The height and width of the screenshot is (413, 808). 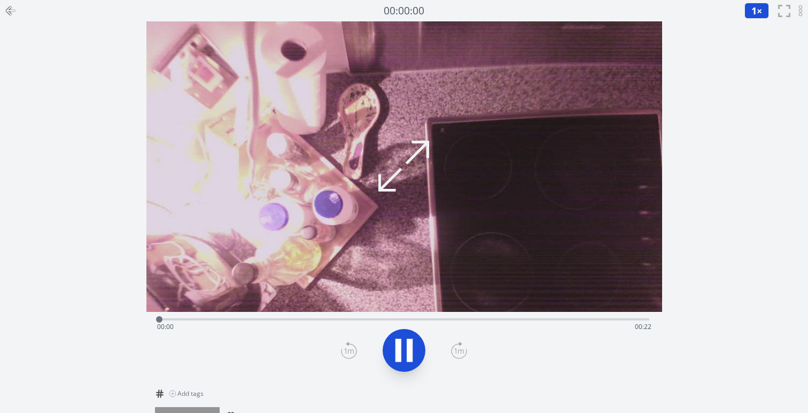 I want to click on a: 00:00:00, so click(x=404, y=11).